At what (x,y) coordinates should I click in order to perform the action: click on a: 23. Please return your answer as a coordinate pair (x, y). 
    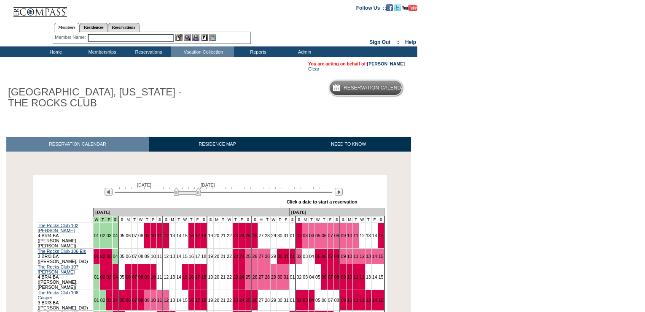
    Looking at the image, I should click on (236, 277).